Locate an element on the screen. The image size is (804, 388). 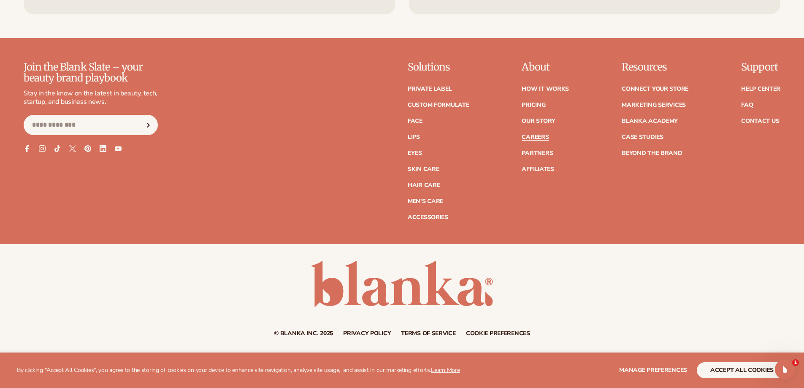
small: © Blanka Inc. 2025 is located at coordinates (304, 333).